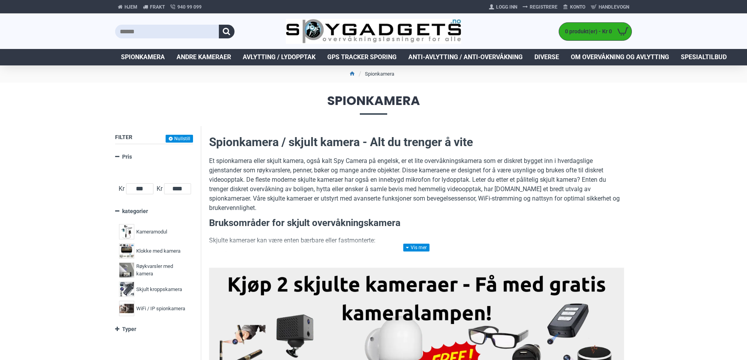 This screenshot has width=747, height=360. What do you see at coordinates (546, 57) in the screenshot?
I see `a: Diverse` at bounding box center [546, 57].